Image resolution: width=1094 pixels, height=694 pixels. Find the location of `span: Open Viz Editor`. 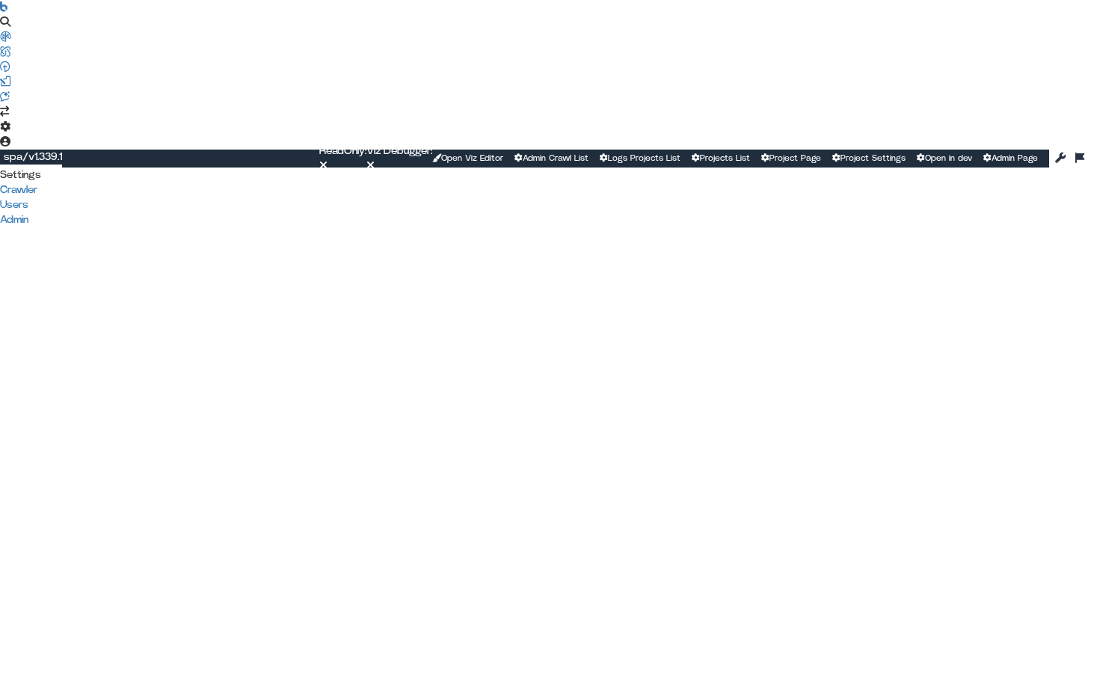

span: Open Viz Editor is located at coordinates (472, 158).